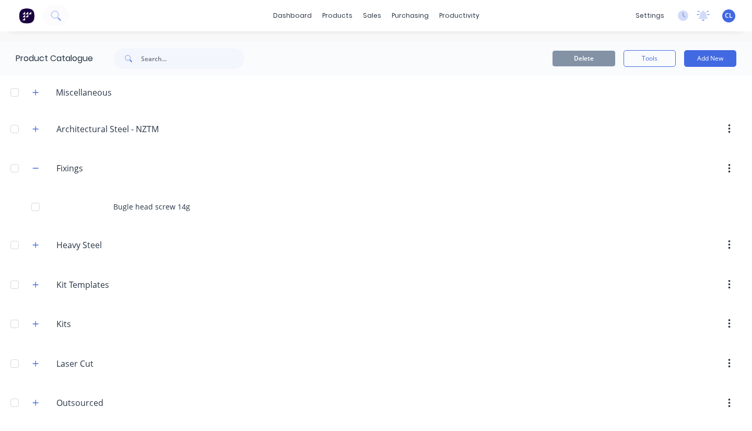 This screenshot has height=431, width=752. What do you see at coordinates (710, 58) in the screenshot?
I see `button: Add New` at bounding box center [710, 58].